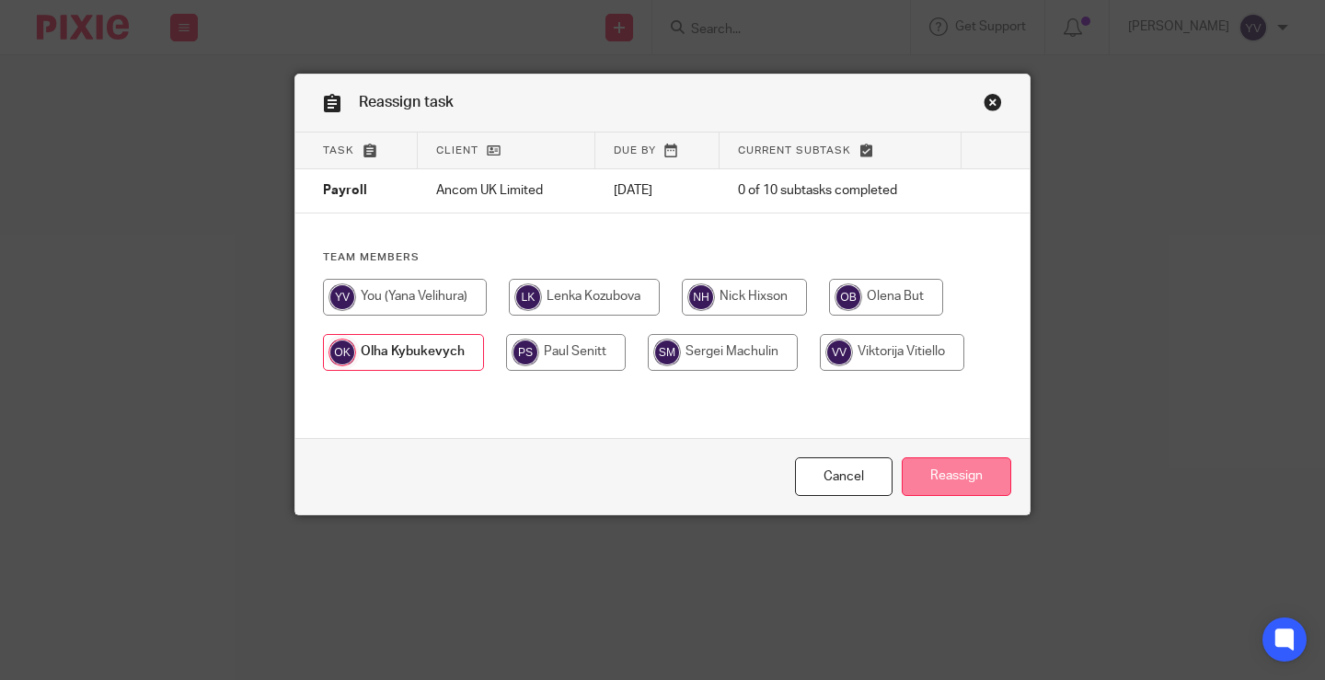 The width and height of the screenshot is (1325, 680). I want to click on span: Task, so click(339, 150).